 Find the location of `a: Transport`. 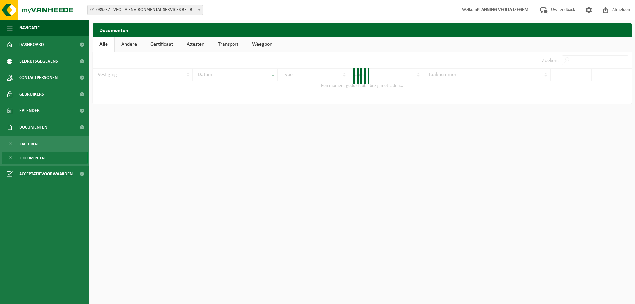

a: Transport is located at coordinates (228, 44).